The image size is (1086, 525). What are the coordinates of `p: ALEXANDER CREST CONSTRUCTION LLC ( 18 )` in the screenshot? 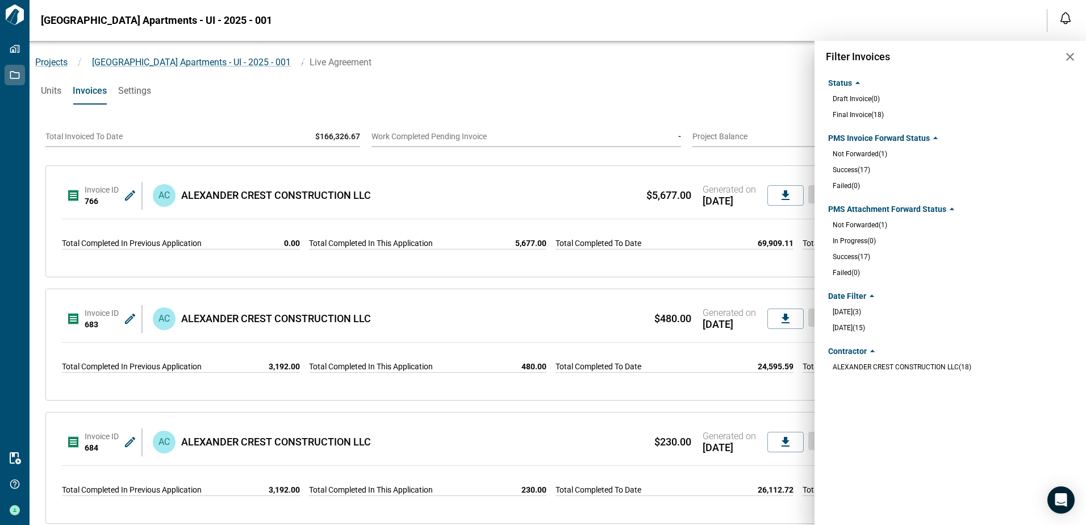 It's located at (953, 367).